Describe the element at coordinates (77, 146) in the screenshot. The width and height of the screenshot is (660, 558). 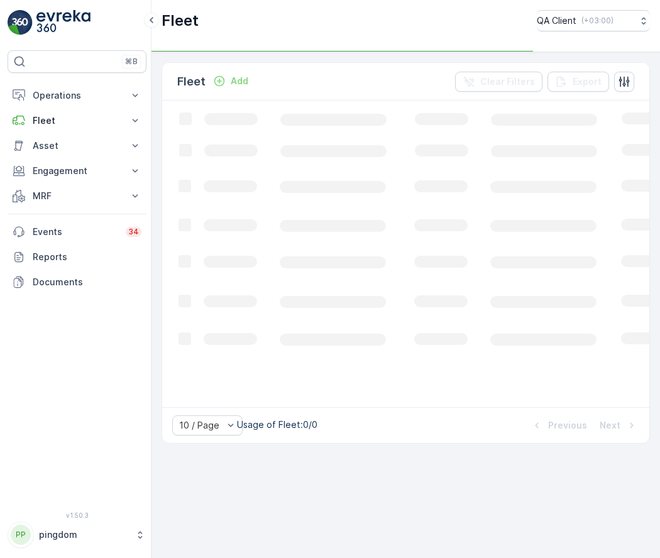
I see `p: Asset` at that location.